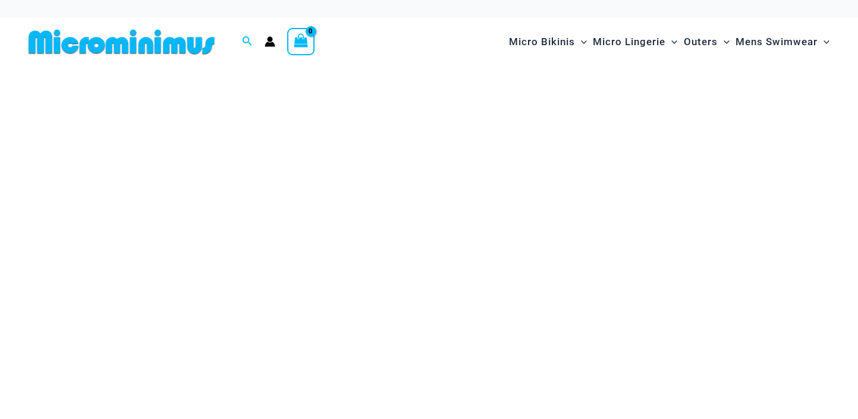 The width and height of the screenshot is (858, 419). I want to click on span: Micro Lingerie, so click(629, 42).